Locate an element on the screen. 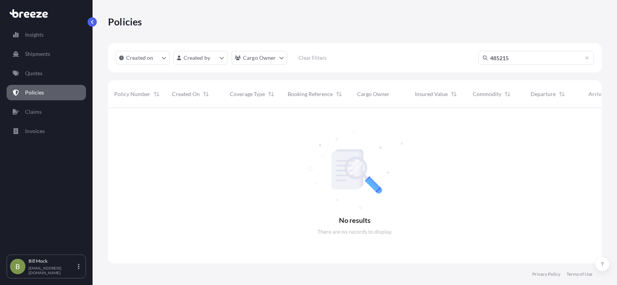 The width and height of the screenshot is (617, 285). p: Created on is located at coordinates (140, 58).